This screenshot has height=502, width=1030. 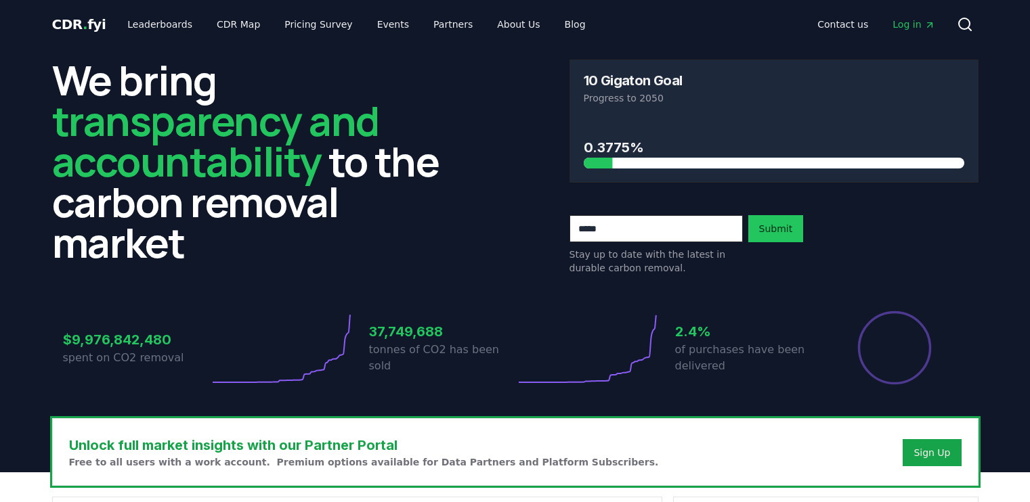 I want to click on p: of purchases have been delivered, so click(x=748, y=358).